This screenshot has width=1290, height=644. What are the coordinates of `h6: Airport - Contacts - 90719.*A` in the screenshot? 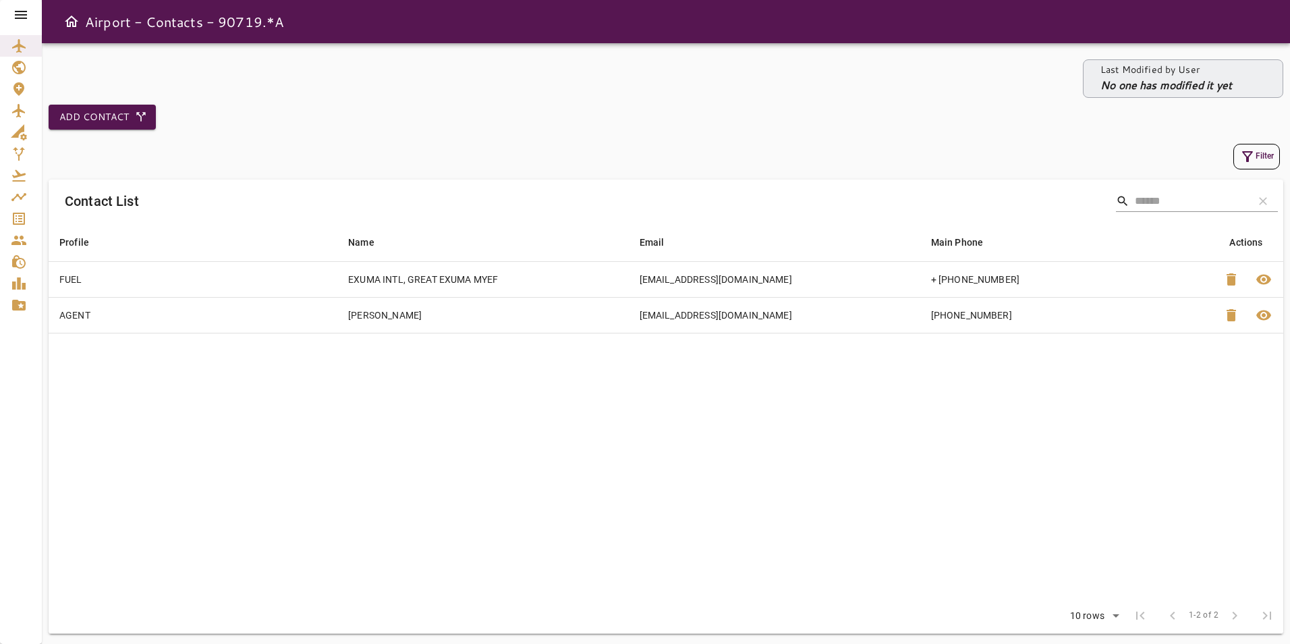 It's located at (184, 22).